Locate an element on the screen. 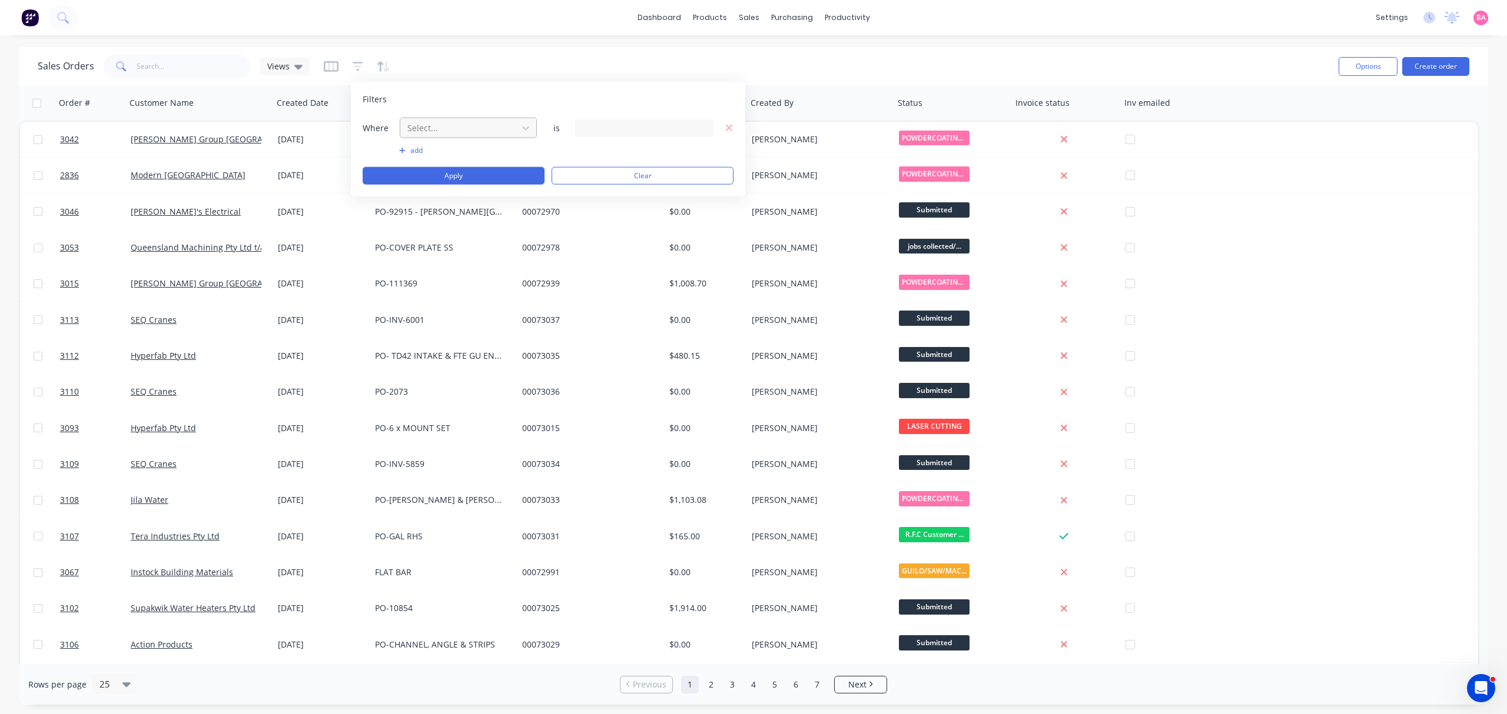 The width and height of the screenshot is (1507, 714). div: 00073029 is located at coordinates (587, 645).